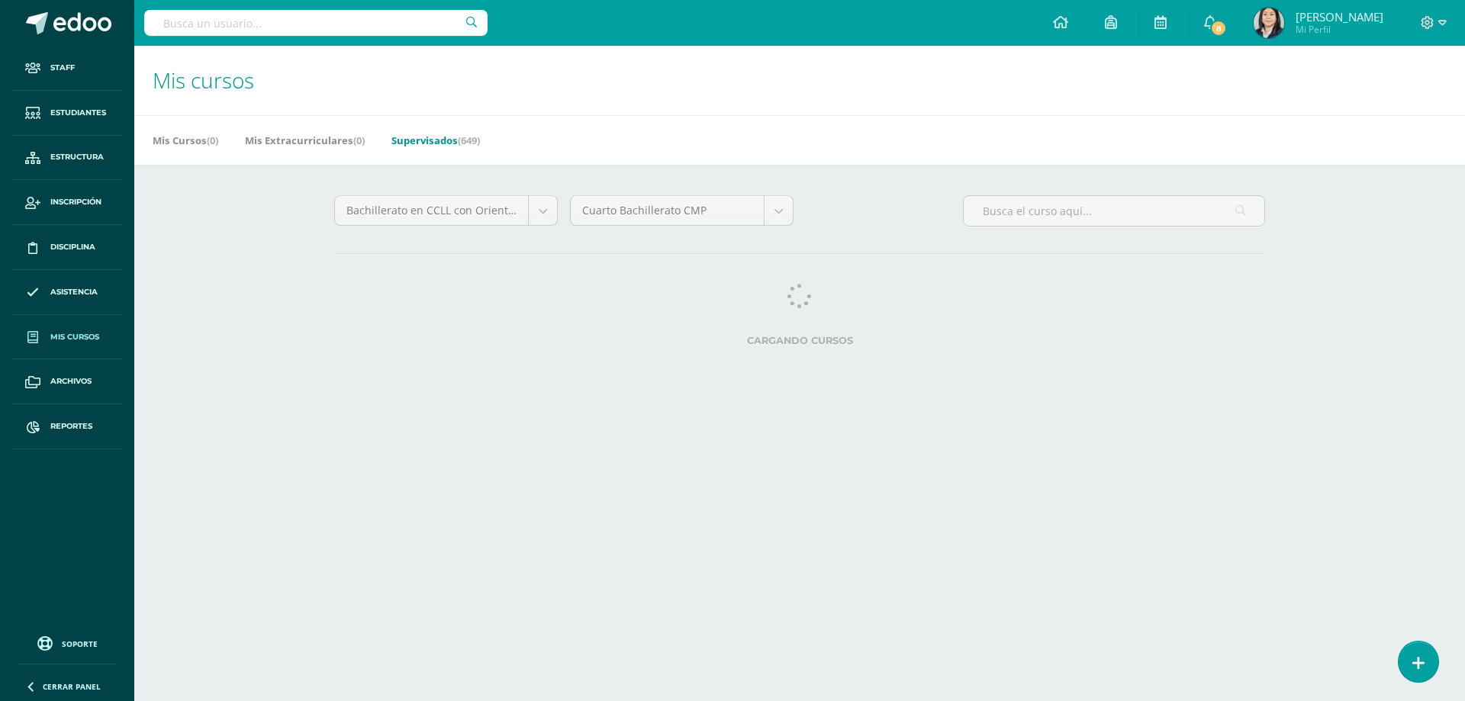 The width and height of the screenshot is (1465, 701). I want to click on a: Supervisados(649), so click(436, 140).